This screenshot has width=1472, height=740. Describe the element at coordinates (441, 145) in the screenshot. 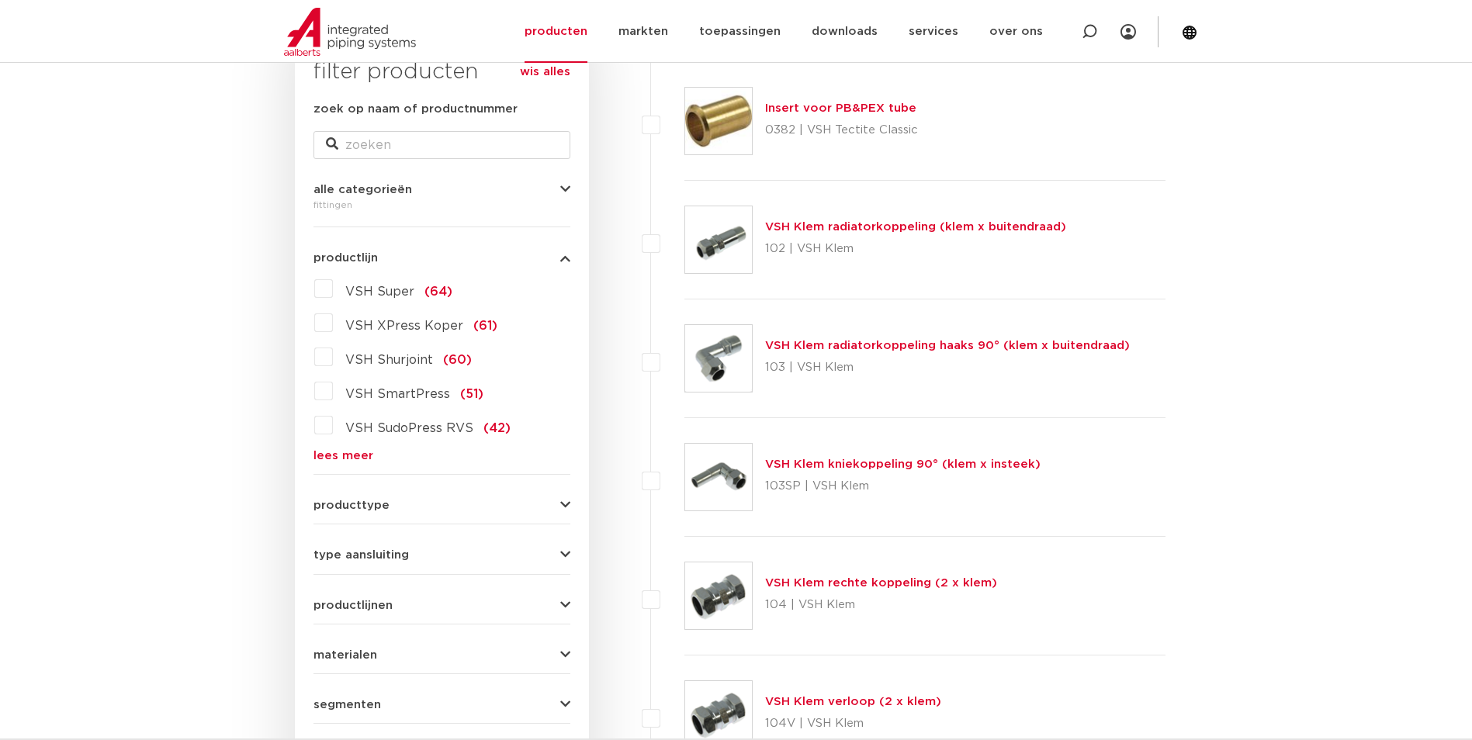

I see `input: zoeken` at that location.